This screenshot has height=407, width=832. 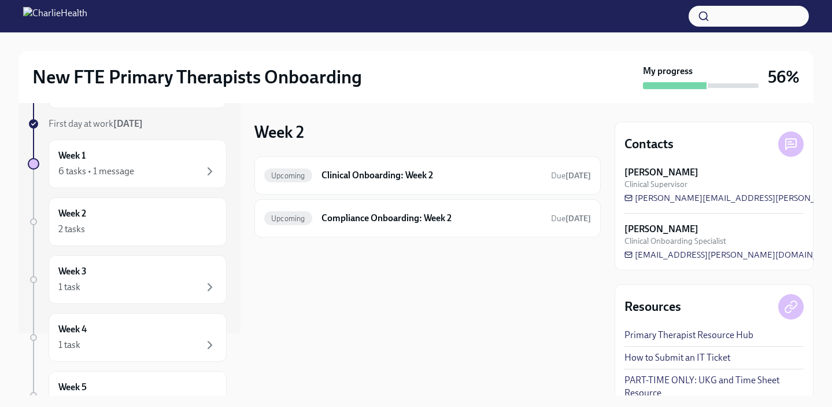 What do you see at coordinates (72, 229) in the screenshot?
I see `div: 2 tasks` at bounding box center [72, 229].